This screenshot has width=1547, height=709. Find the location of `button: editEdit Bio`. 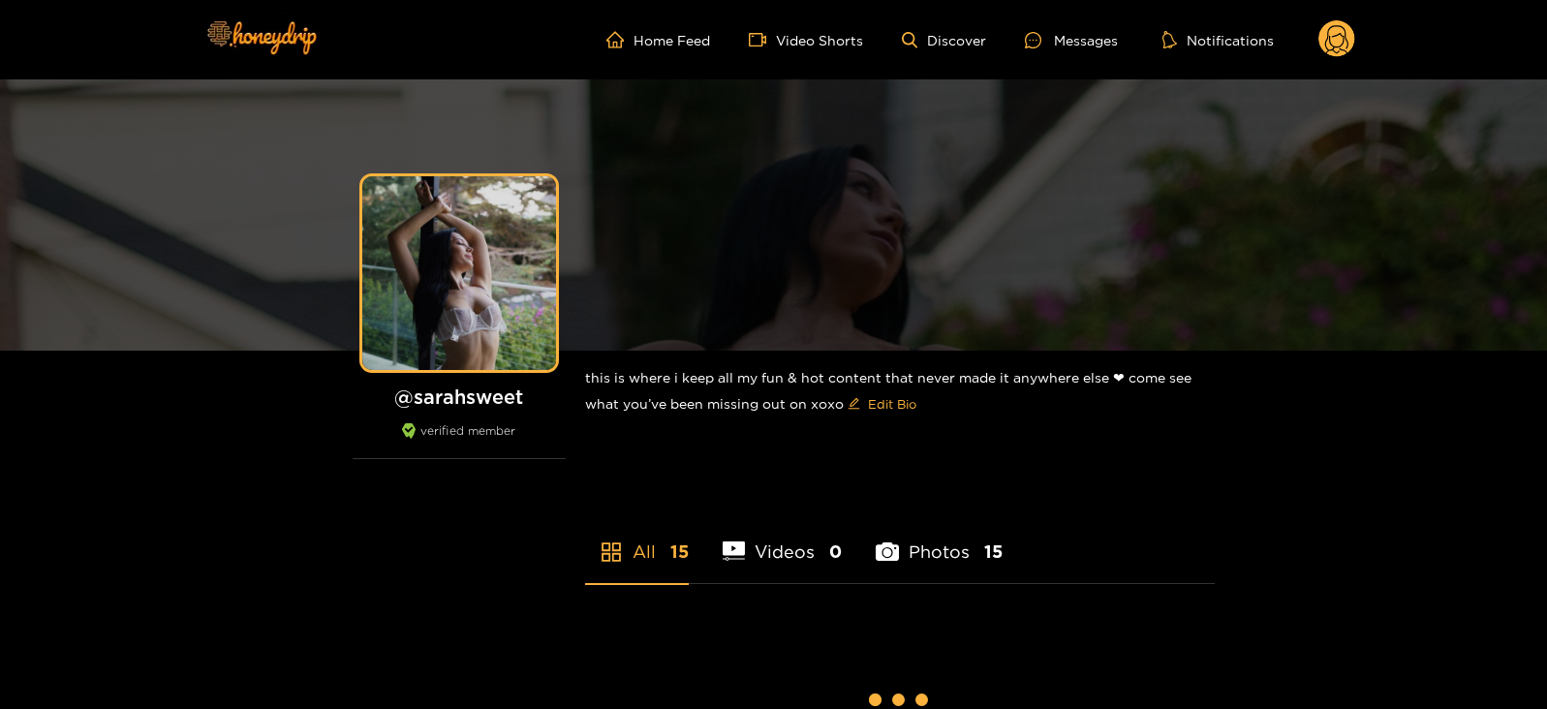

button: editEdit Bio is located at coordinates (882, 404).